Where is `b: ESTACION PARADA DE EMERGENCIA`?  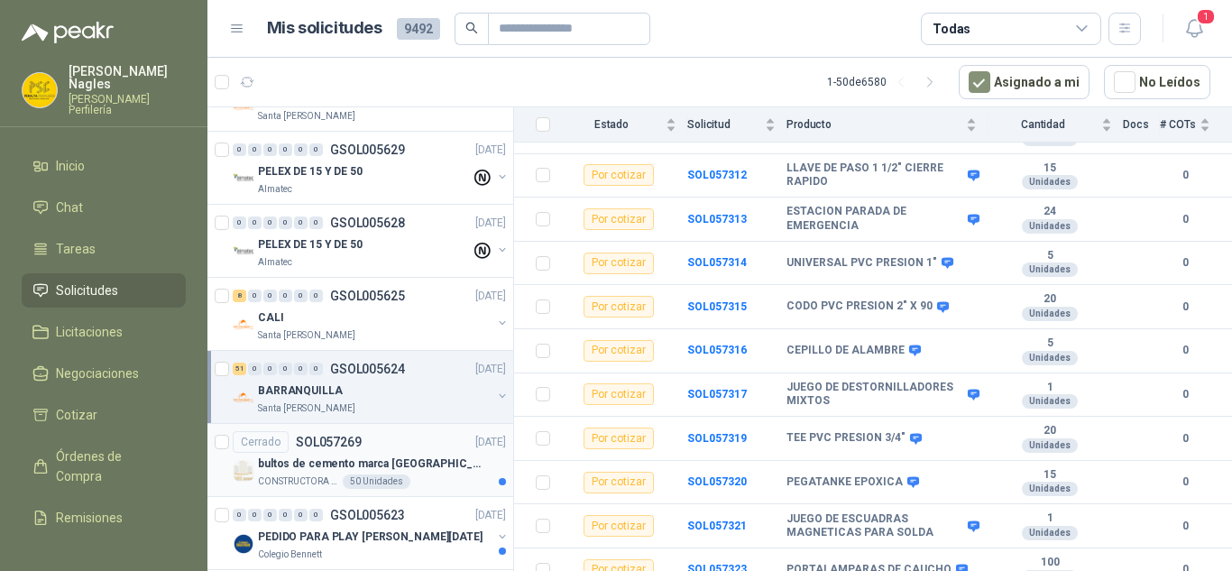
b: ESTACION PARADA DE EMERGENCIA is located at coordinates (875, 218).